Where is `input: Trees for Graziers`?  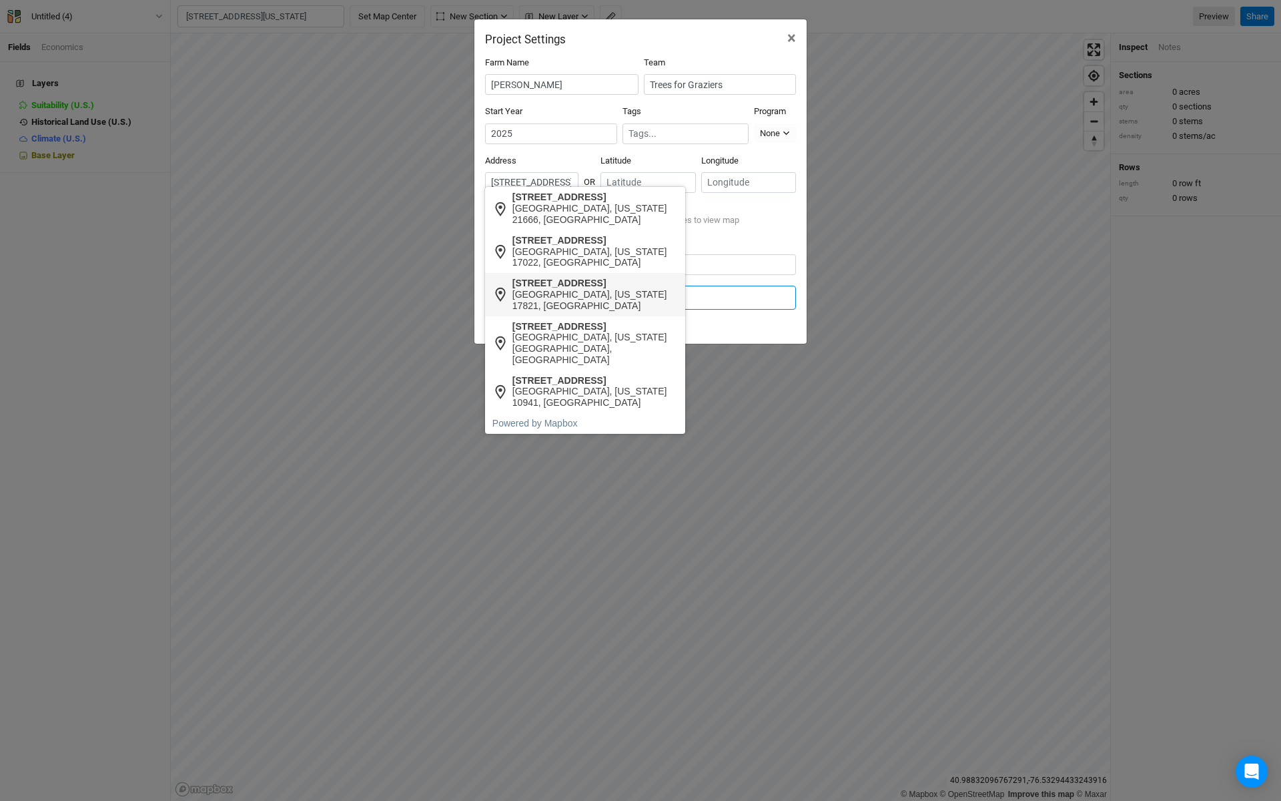
input: Trees for Graziers is located at coordinates (720, 84).